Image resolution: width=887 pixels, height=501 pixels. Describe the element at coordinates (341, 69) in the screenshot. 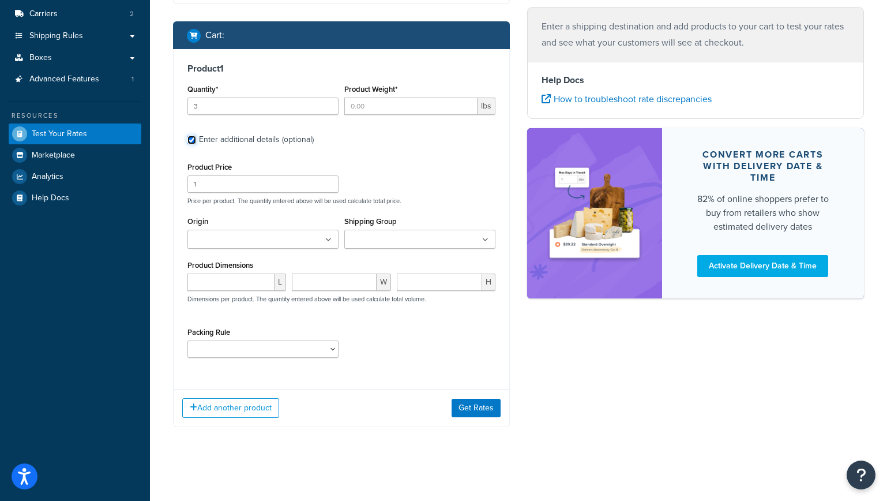

I see `h3: Product 1` at that location.